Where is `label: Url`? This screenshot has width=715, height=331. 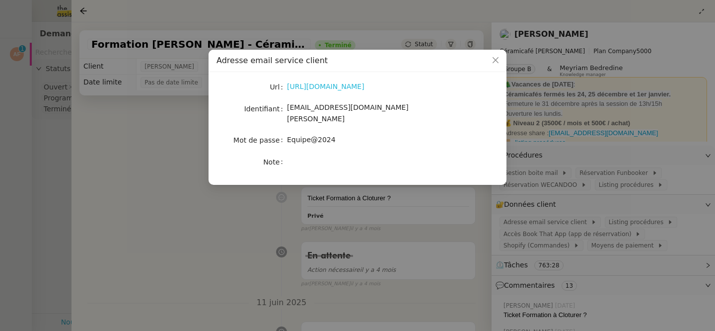
label: Url is located at coordinates (278, 87).